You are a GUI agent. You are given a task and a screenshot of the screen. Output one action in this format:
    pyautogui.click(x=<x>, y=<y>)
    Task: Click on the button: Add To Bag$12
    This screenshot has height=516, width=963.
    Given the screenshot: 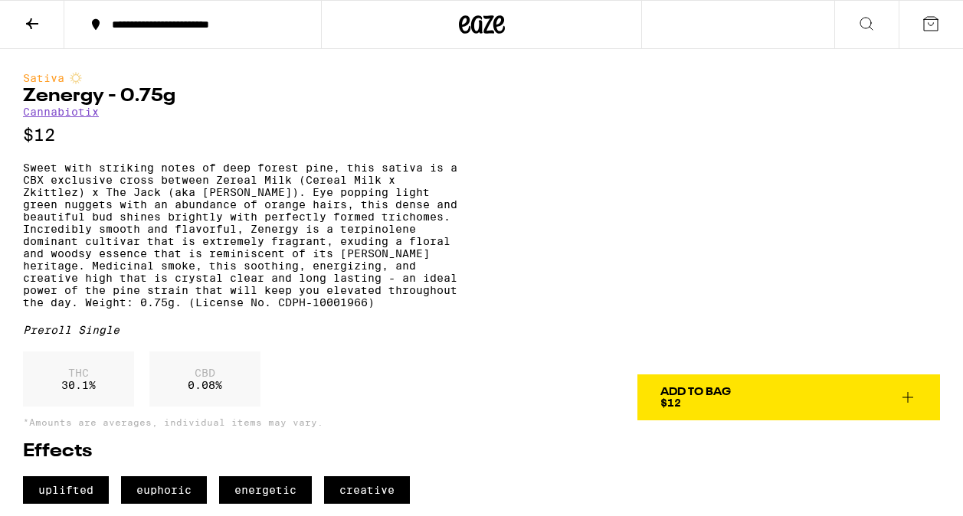 What is the action you would take?
    pyautogui.click(x=789, y=398)
    